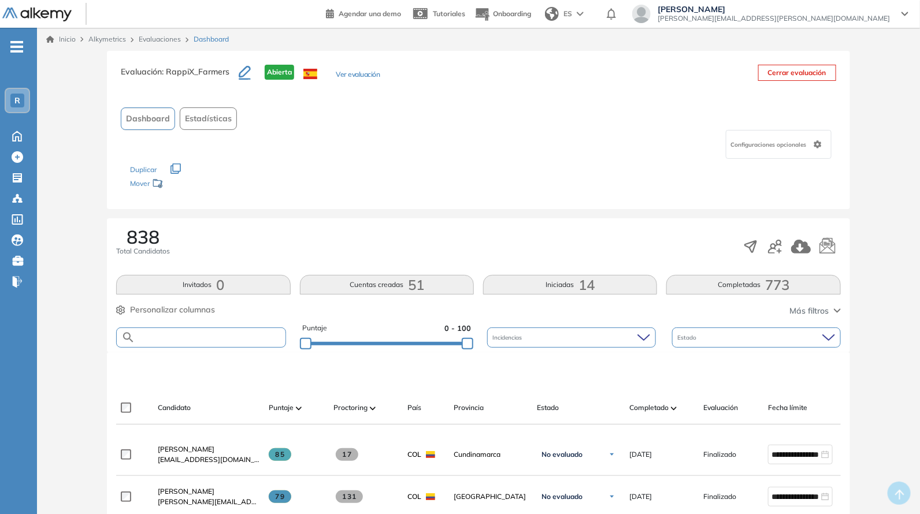 The image size is (920, 514). I want to click on span: Candidato, so click(174, 408).